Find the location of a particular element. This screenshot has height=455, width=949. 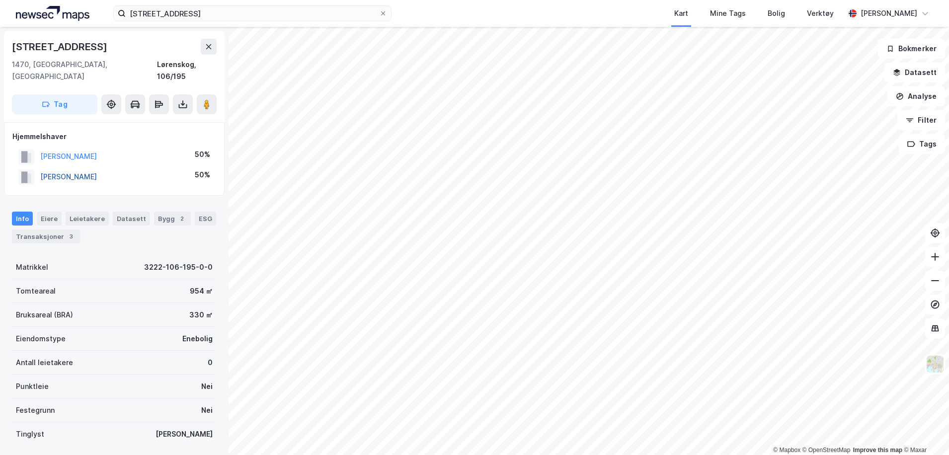

div: Datasett is located at coordinates (131, 219).